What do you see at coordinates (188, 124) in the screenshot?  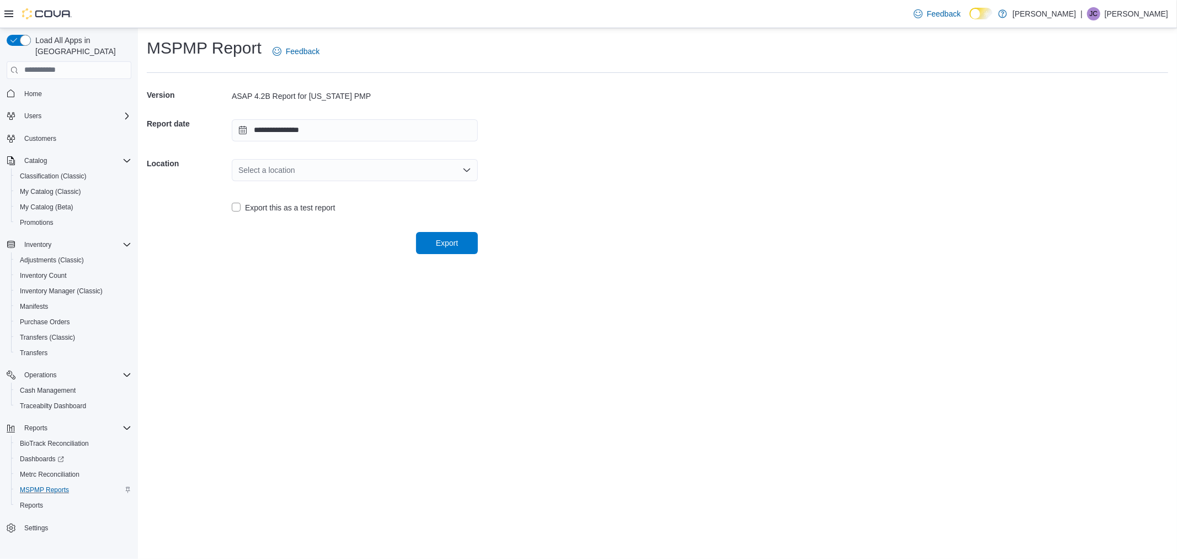 I see `h5: Report date` at bounding box center [188, 124].